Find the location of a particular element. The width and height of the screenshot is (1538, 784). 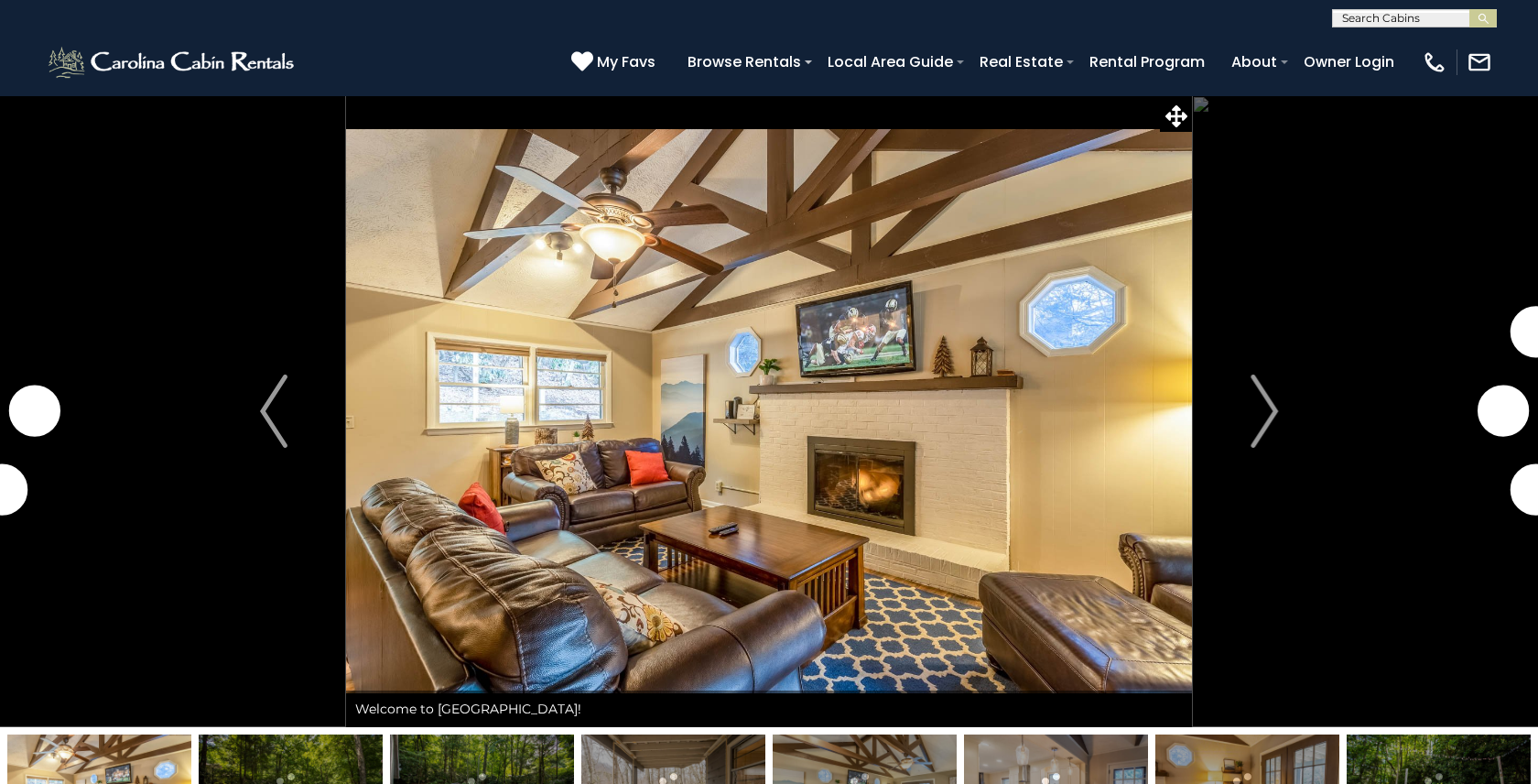

img: phone-regular-white.png is located at coordinates (1435, 62).